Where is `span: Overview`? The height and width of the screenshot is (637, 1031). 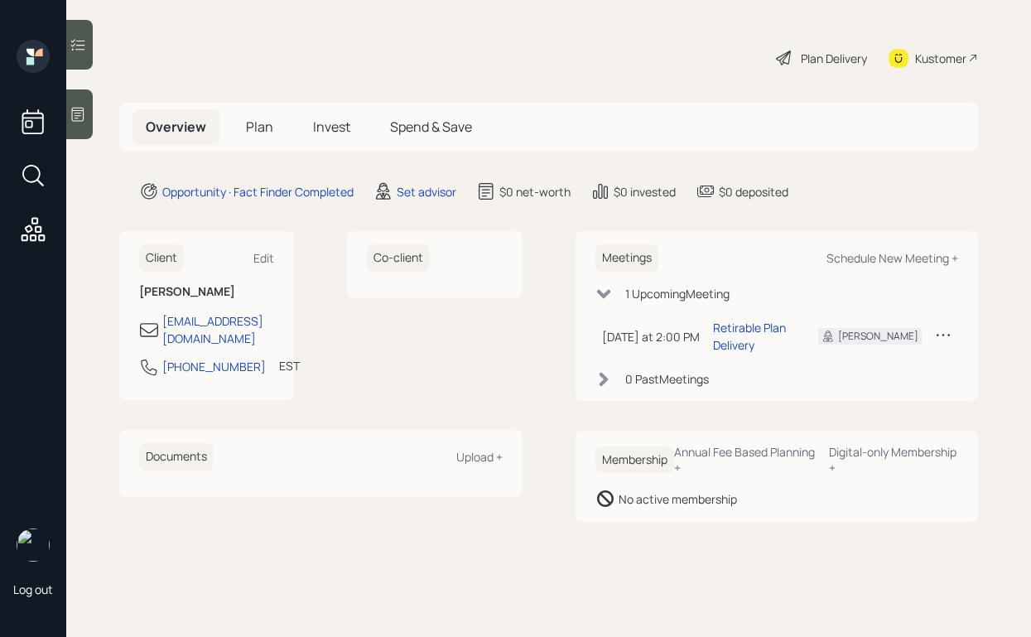 span: Overview is located at coordinates (176, 127).